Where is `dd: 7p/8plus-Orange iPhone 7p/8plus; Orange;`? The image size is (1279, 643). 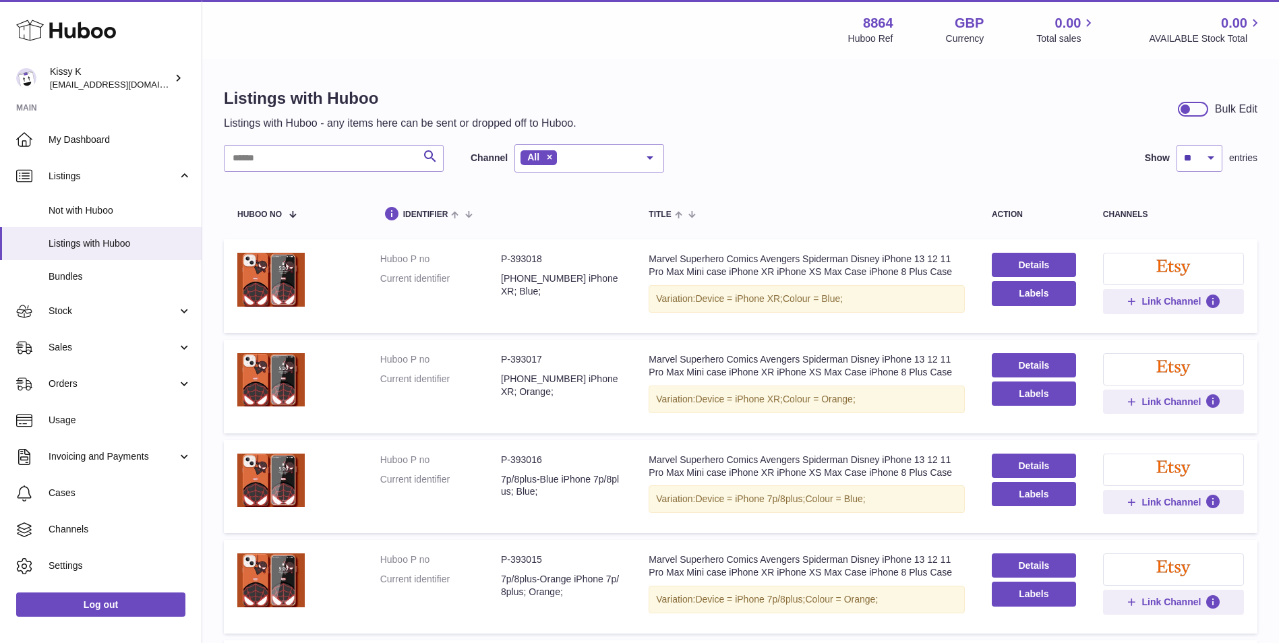 dd: 7p/8plus-Orange iPhone 7p/8plus; Orange; is located at coordinates (561, 586).